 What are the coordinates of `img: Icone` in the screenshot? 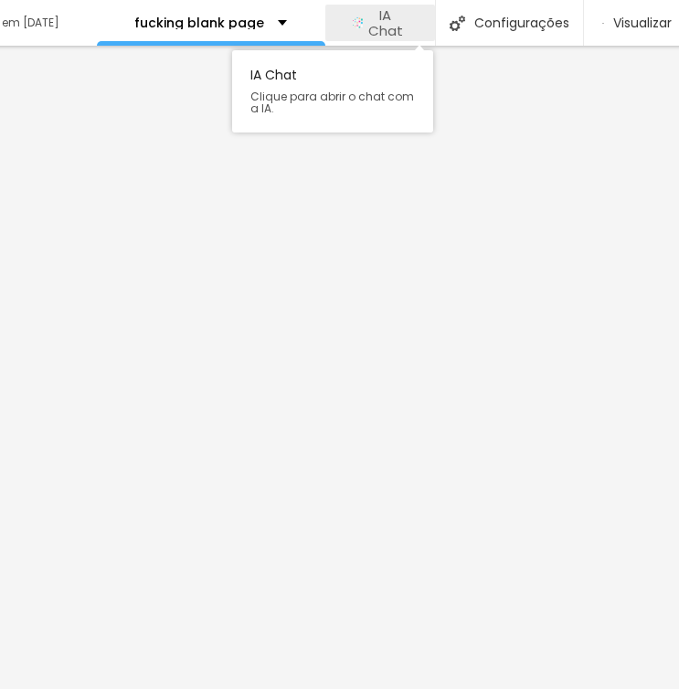 It's located at (457, 23).